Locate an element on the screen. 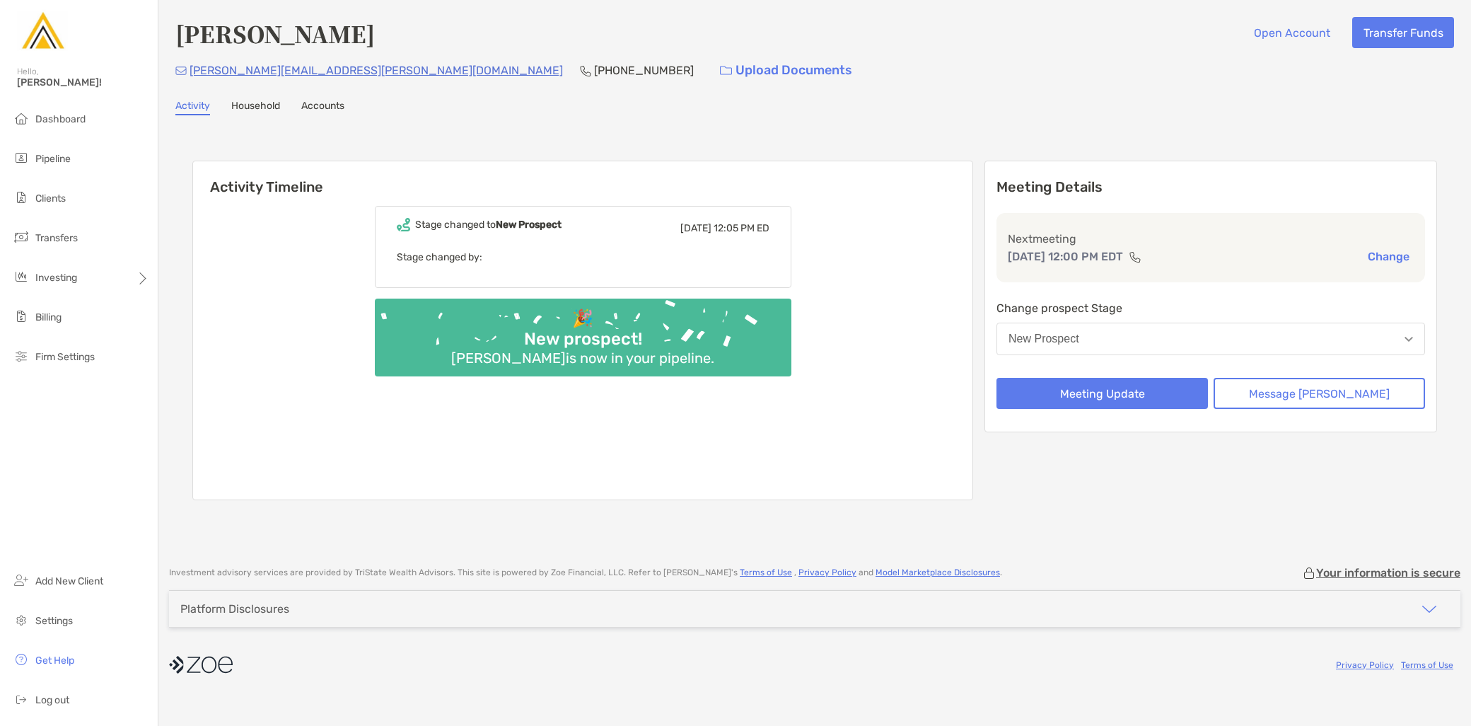 Image resolution: width=1471 pixels, height=726 pixels. p: Meeting Details is located at coordinates (1211, 187).